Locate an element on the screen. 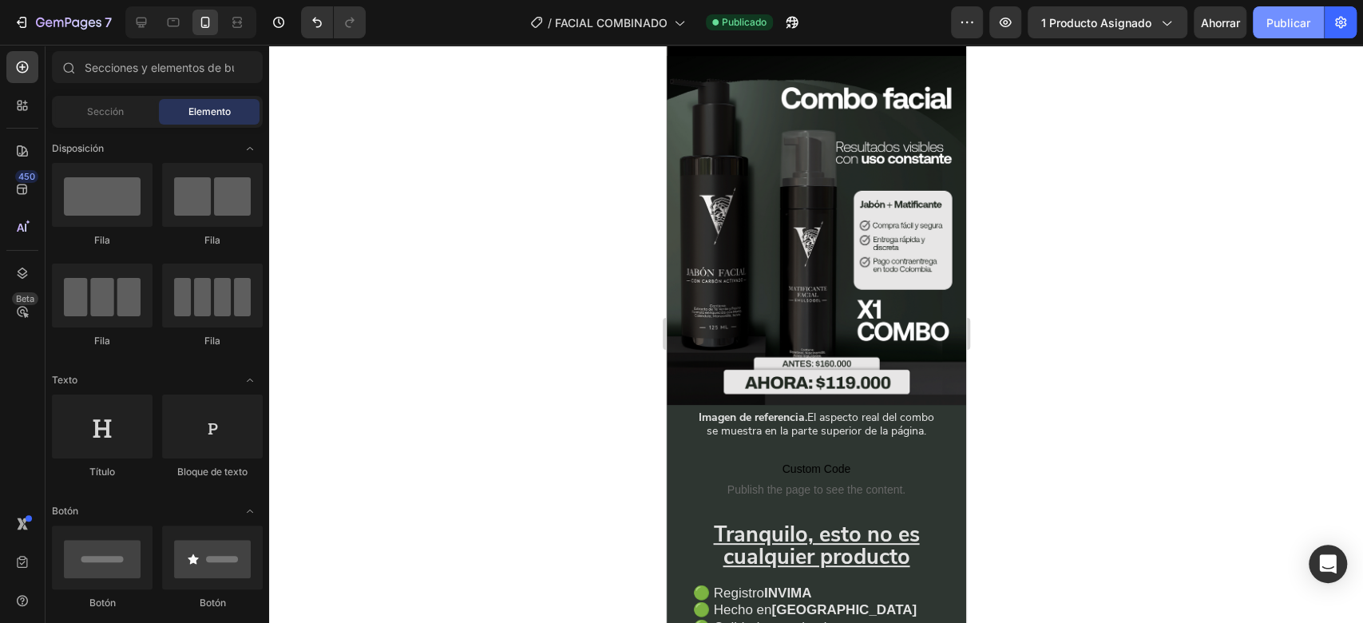 Image resolution: width=1363 pixels, height=623 pixels. font: Bloque de texto is located at coordinates (212, 471).